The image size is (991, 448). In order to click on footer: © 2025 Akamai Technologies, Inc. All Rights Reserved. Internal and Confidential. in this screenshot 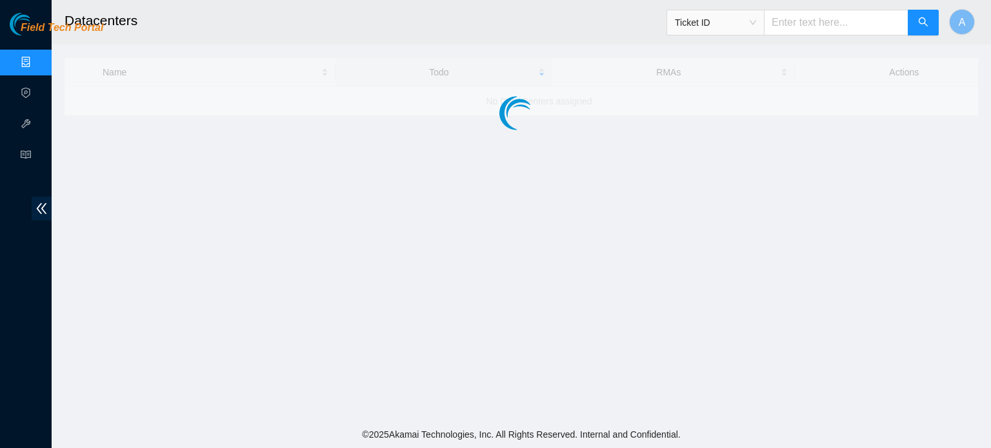, I will do `click(521, 435)`.